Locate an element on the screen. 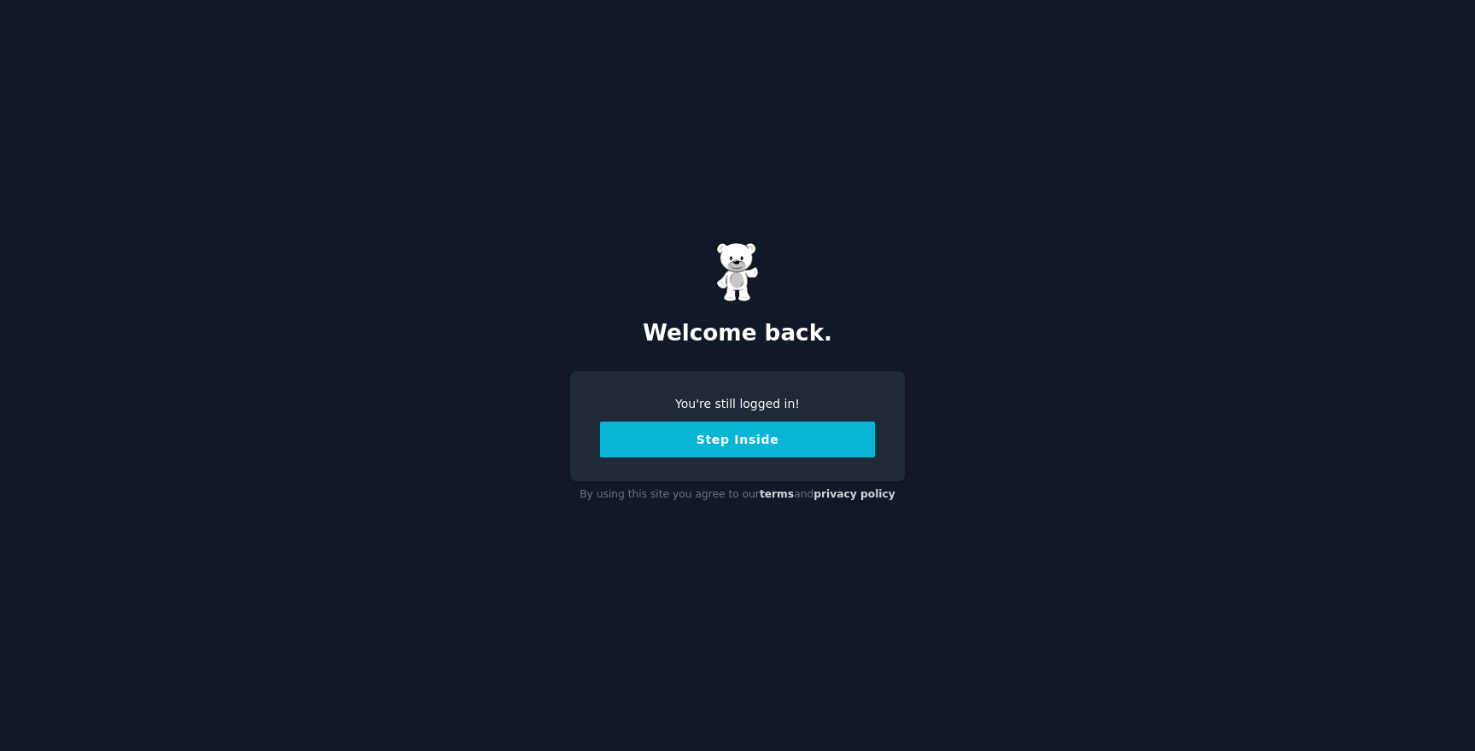  a: Step Inside is located at coordinates (737, 439).